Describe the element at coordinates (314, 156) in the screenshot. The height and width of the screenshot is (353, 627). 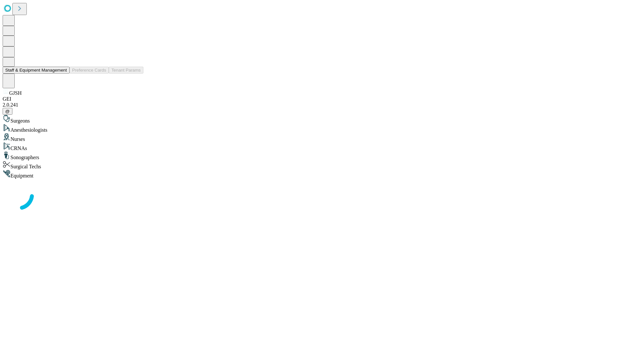
I see `div: Sonographers` at that location.